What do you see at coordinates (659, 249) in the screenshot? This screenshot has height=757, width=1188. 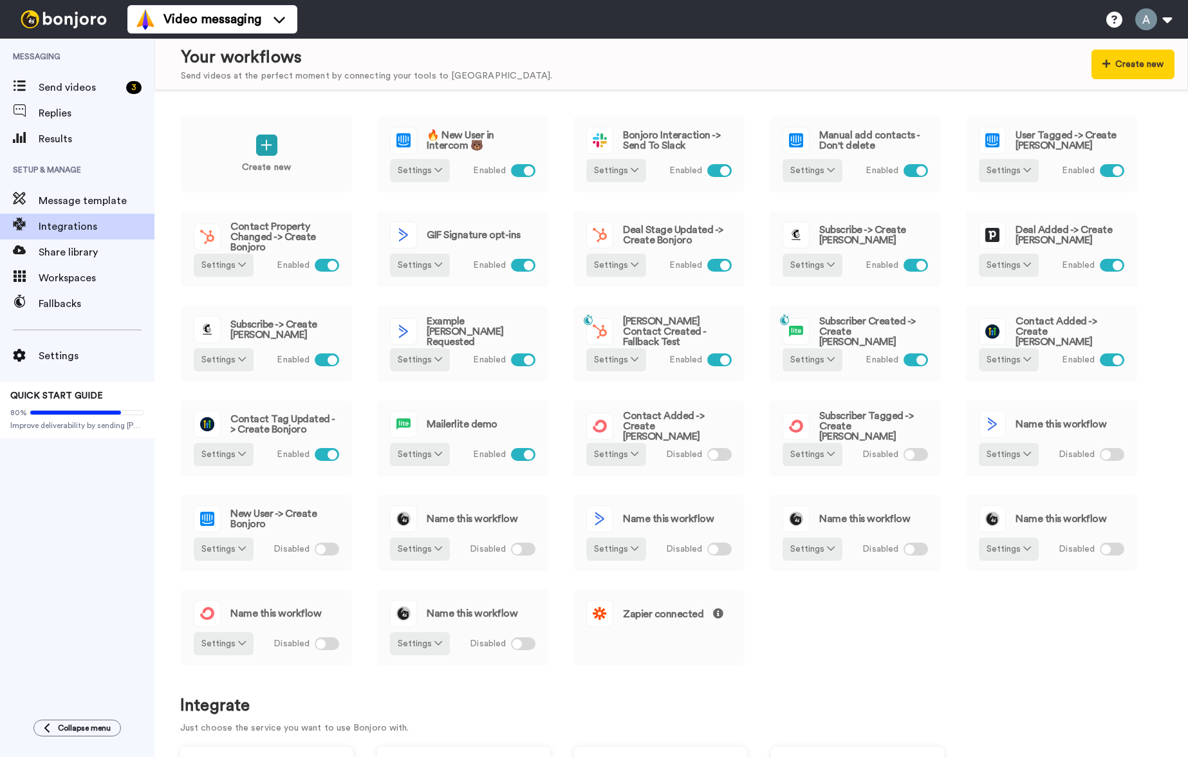 I see `a: Deal Stage Updated -> Create BonjoroSettings Enabled` at bounding box center [659, 249].